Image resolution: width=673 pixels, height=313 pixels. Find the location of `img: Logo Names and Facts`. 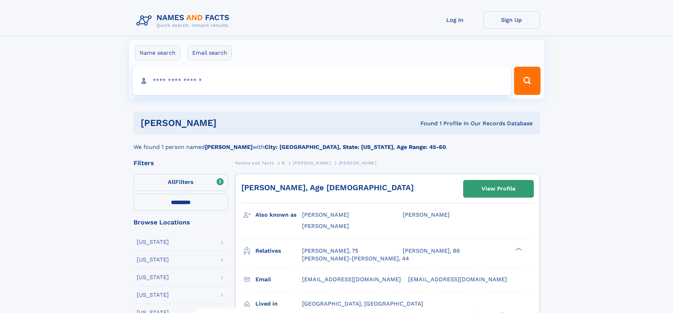

img: Logo Names and Facts is located at coordinates (184, 21).